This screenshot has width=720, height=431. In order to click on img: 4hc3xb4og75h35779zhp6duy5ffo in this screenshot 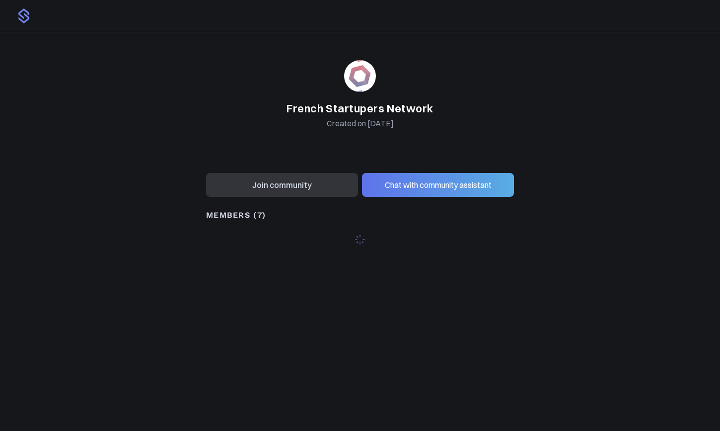, I will do `click(360, 76)`.